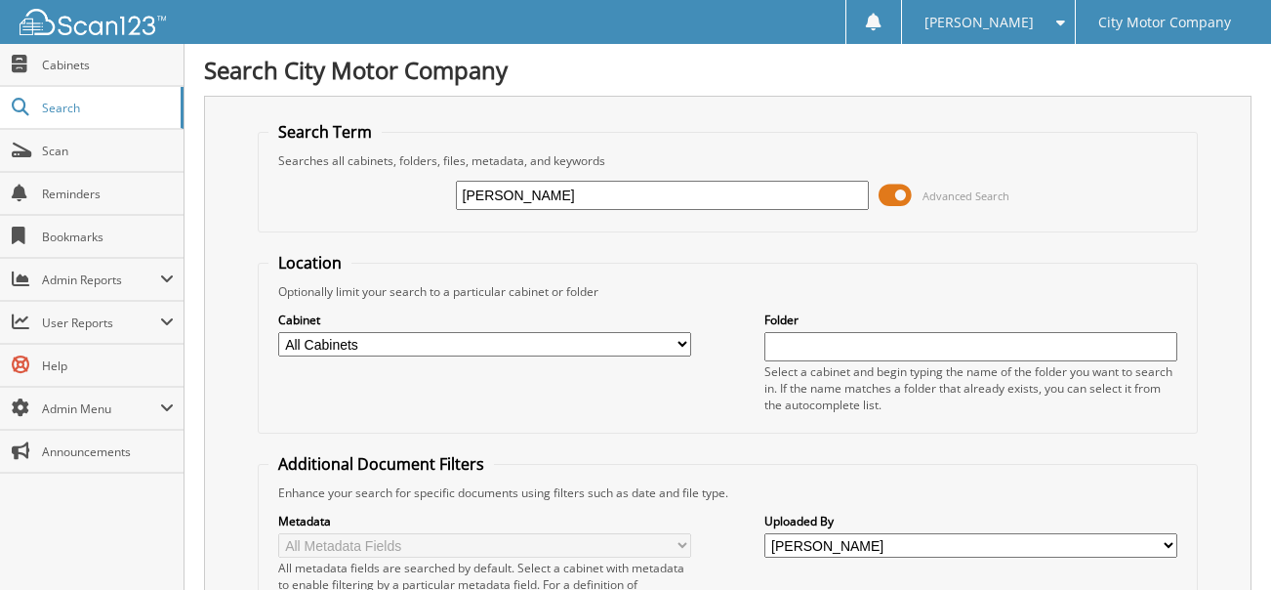 The height and width of the screenshot is (590, 1271). What do you see at coordinates (325, 132) in the screenshot?
I see `legend: Search Term` at bounding box center [325, 132].